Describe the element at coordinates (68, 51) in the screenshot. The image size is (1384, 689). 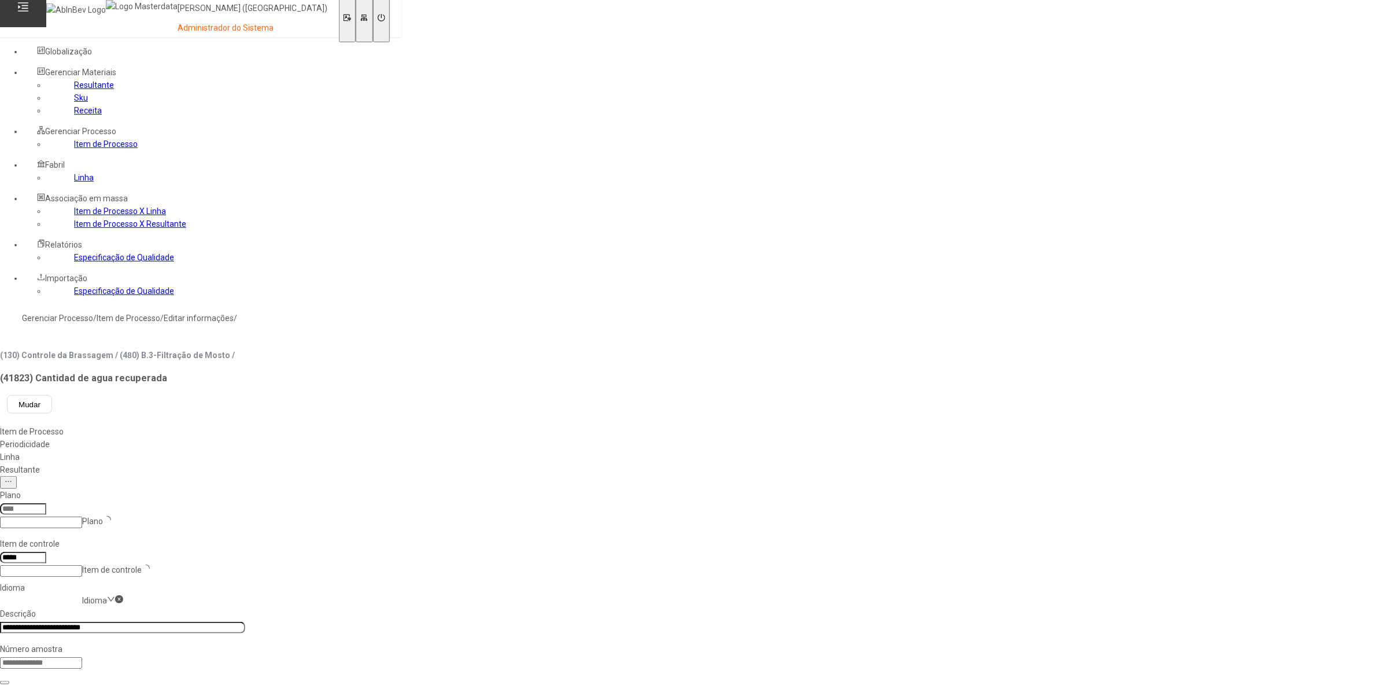
I see `span: Globalização` at that location.